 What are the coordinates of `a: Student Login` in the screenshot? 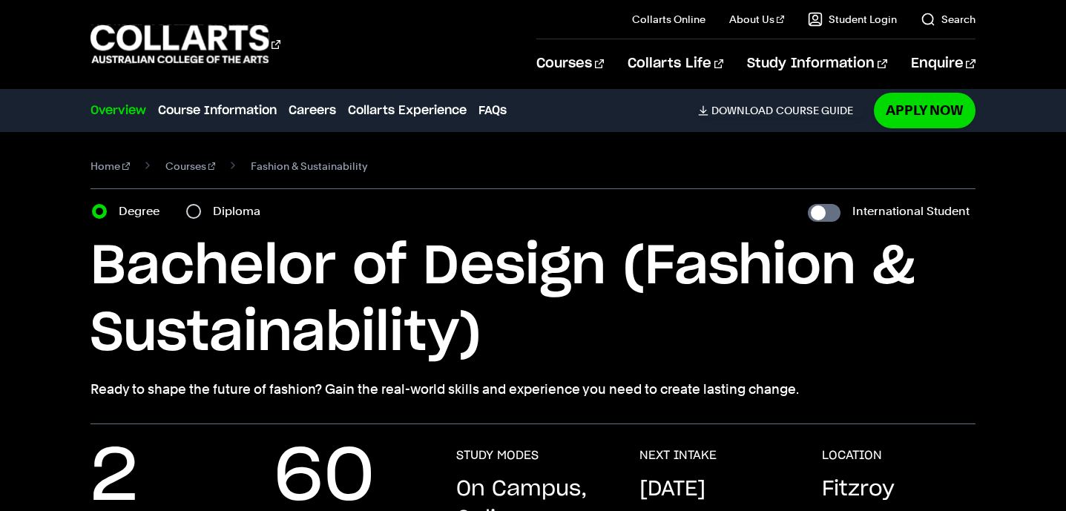 It's located at (852, 19).